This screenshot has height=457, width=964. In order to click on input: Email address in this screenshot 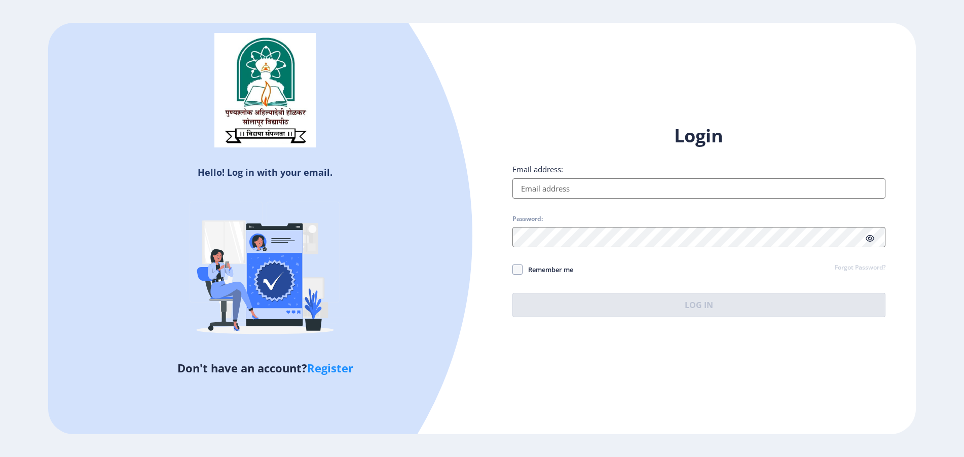, I will do `click(699, 188)`.